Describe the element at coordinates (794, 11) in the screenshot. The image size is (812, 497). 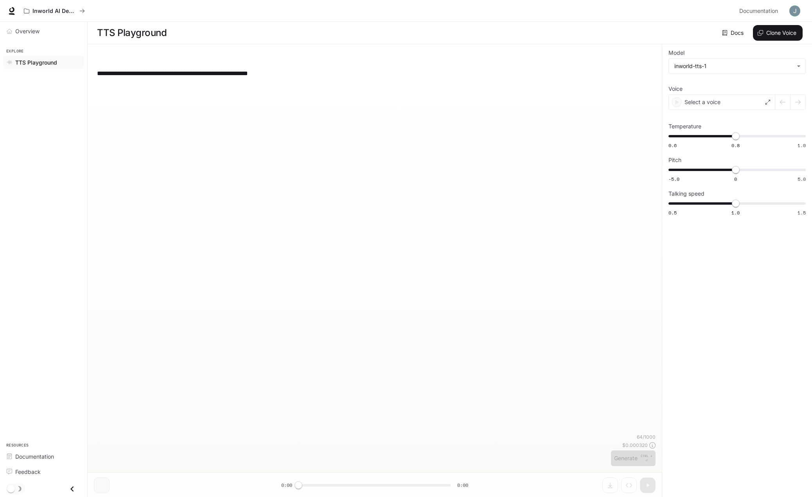
I see `button: User avatar` at that location.